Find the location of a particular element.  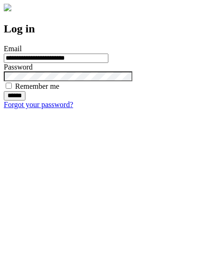

label: Password is located at coordinates (18, 67).